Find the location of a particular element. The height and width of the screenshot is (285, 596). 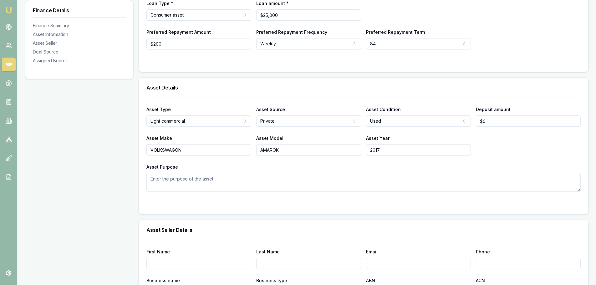

label: ABN is located at coordinates (370, 280).